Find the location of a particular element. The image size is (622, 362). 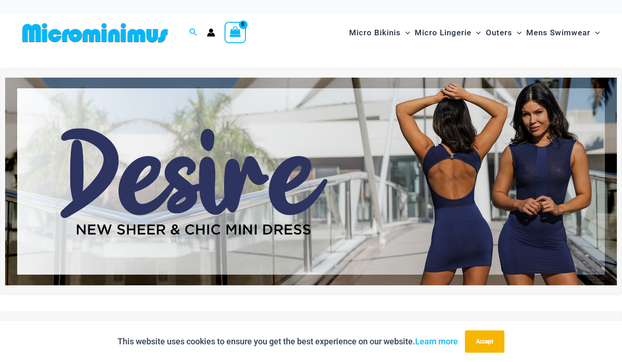

a: Search icon link is located at coordinates (193, 33).